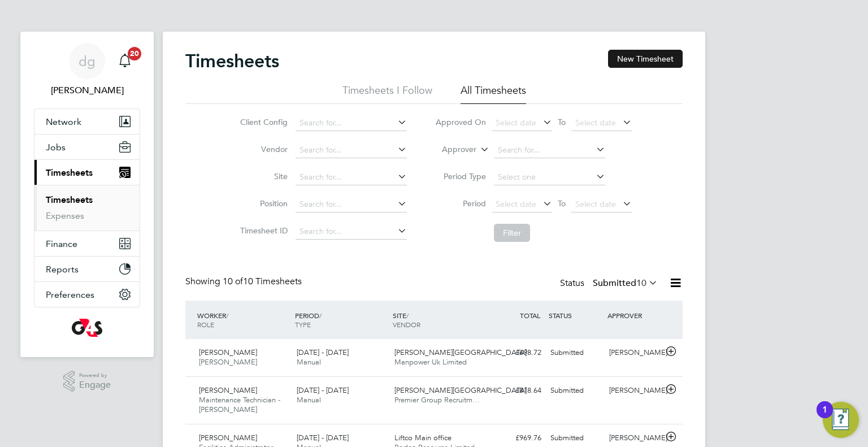  What do you see at coordinates (430, 362) in the screenshot?
I see `span: Manpower Uk Limited` at bounding box center [430, 362].